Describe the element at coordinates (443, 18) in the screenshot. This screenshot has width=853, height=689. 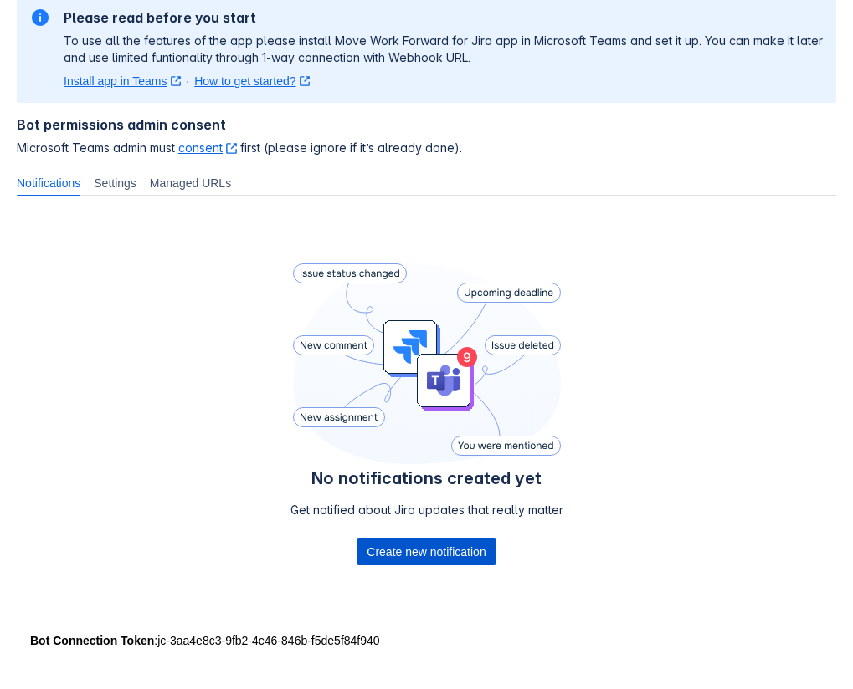
I see `h2: Please read before you start` at that location.